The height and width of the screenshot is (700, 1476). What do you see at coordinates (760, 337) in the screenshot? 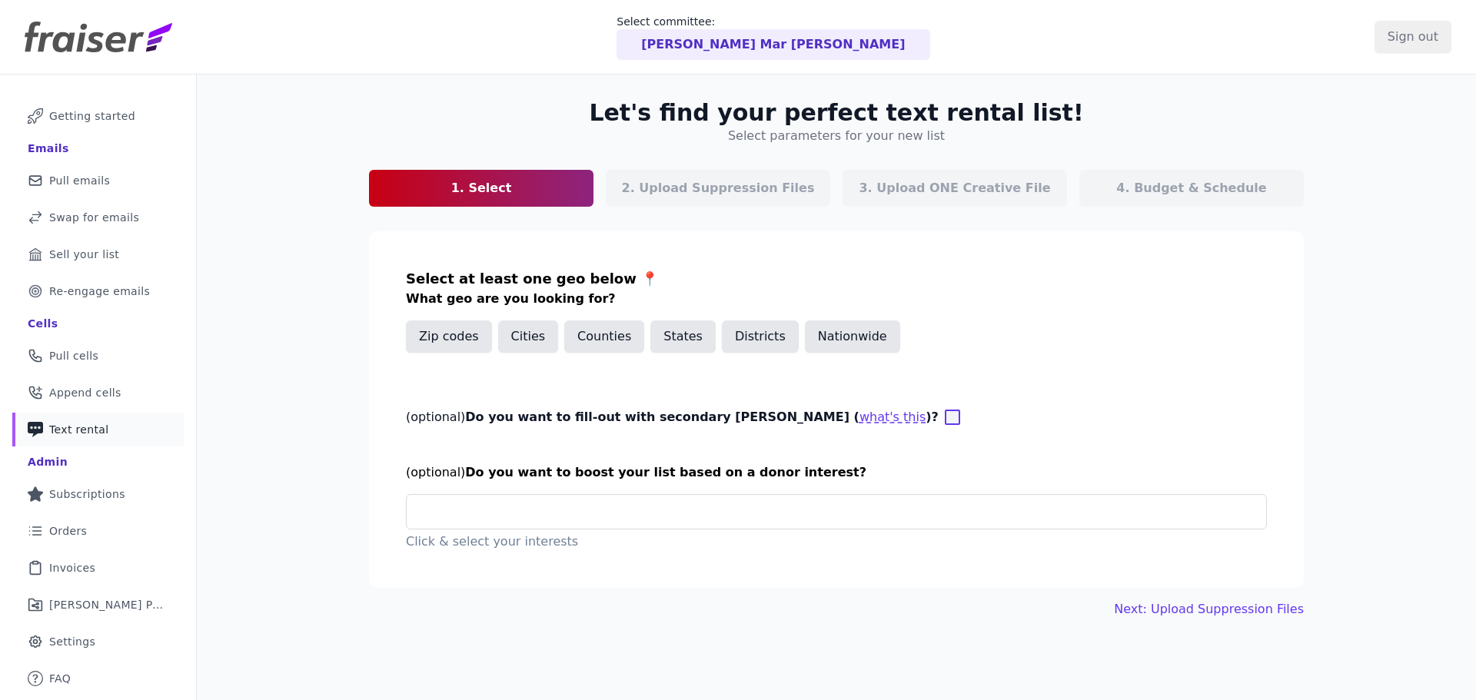
I see `button: Districts` at bounding box center [760, 337].